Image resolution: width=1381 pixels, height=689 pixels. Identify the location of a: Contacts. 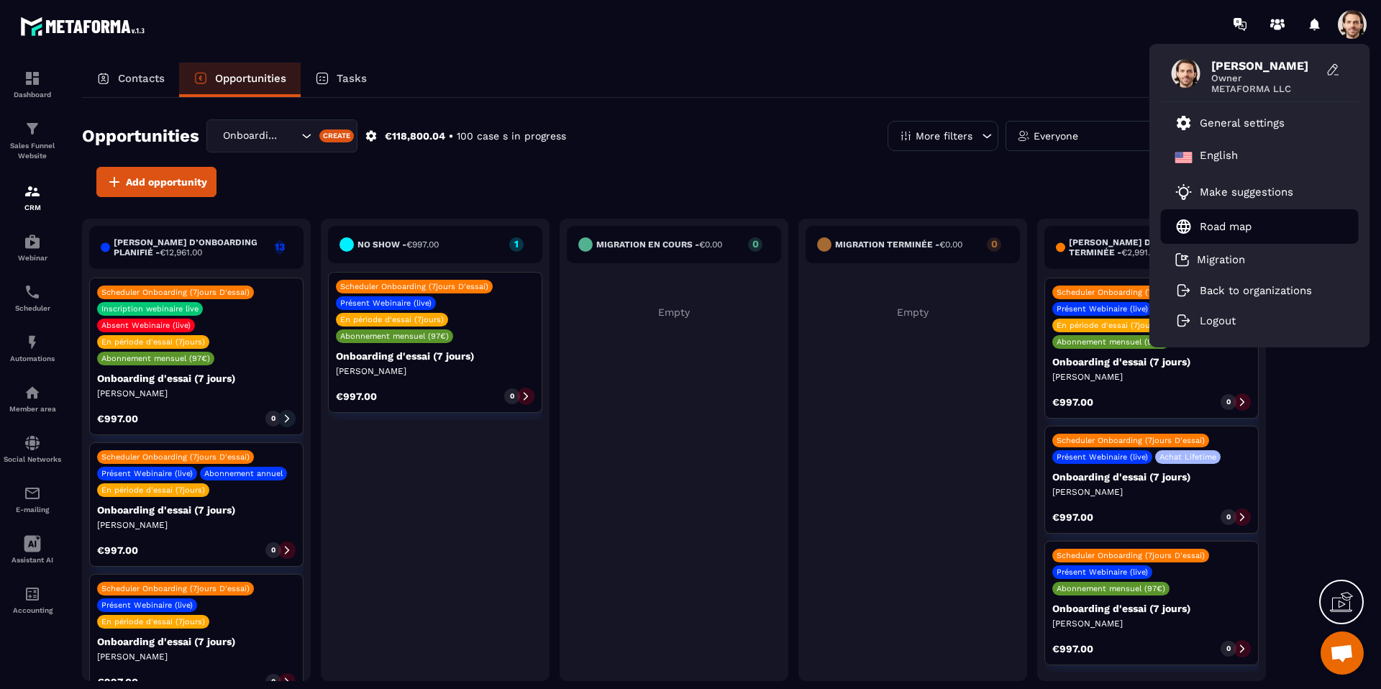
(130, 80).